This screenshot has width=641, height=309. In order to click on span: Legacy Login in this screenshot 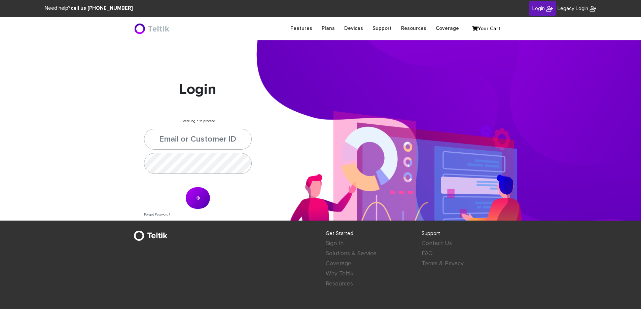, I will do `click(572, 8)`.